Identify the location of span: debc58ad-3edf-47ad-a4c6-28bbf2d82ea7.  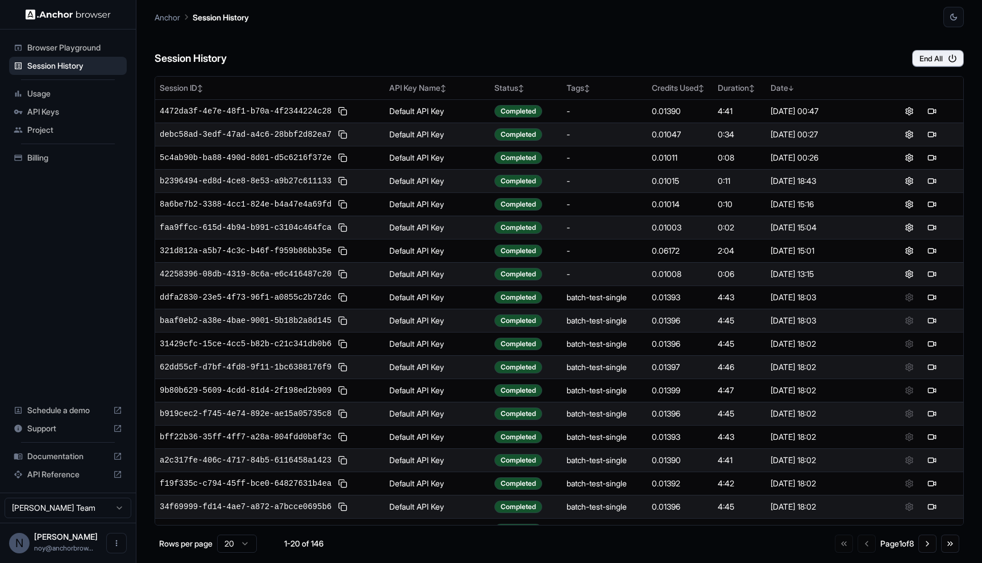
(245, 135).